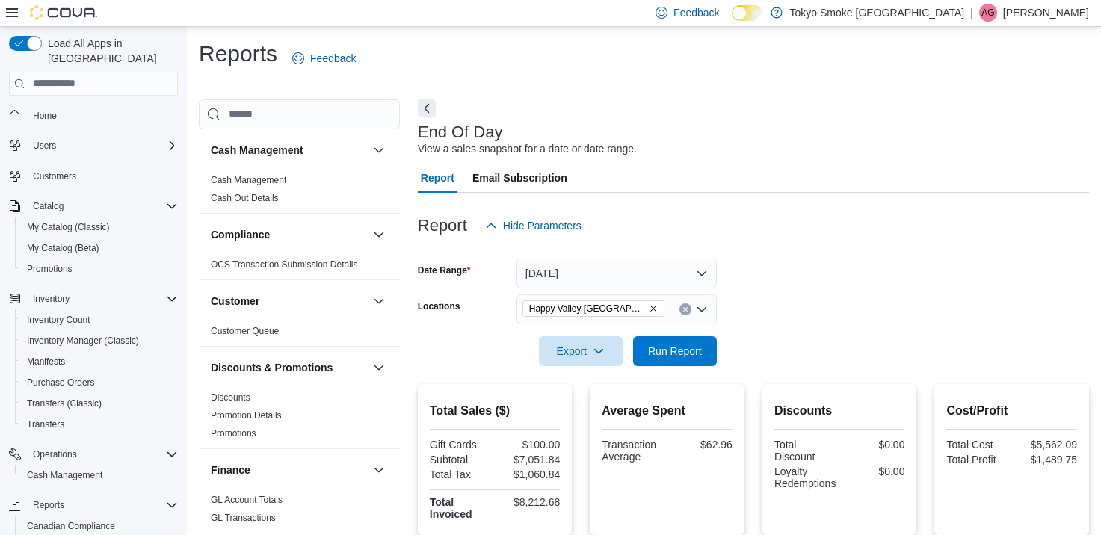 This screenshot has width=1101, height=535. I want to click on button: Operations, so click(93, 454).